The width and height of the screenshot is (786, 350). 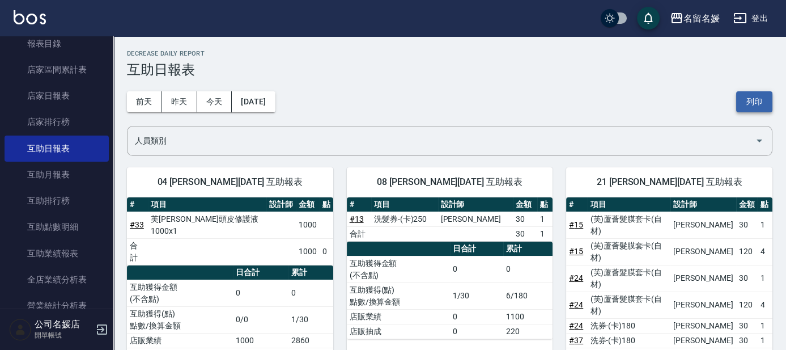 I want to click on button: 今天, so click(x=215, y=101).